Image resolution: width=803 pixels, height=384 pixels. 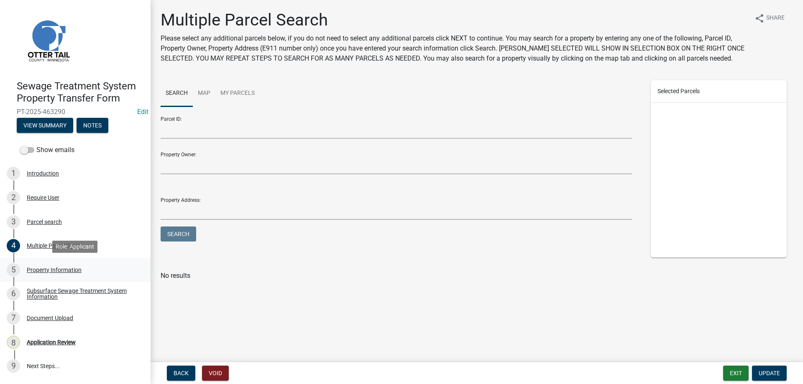 What do you see at coordinates (54, 270) in the screenshot?
I see `div: Property Information` at bounding box center [54, 270].